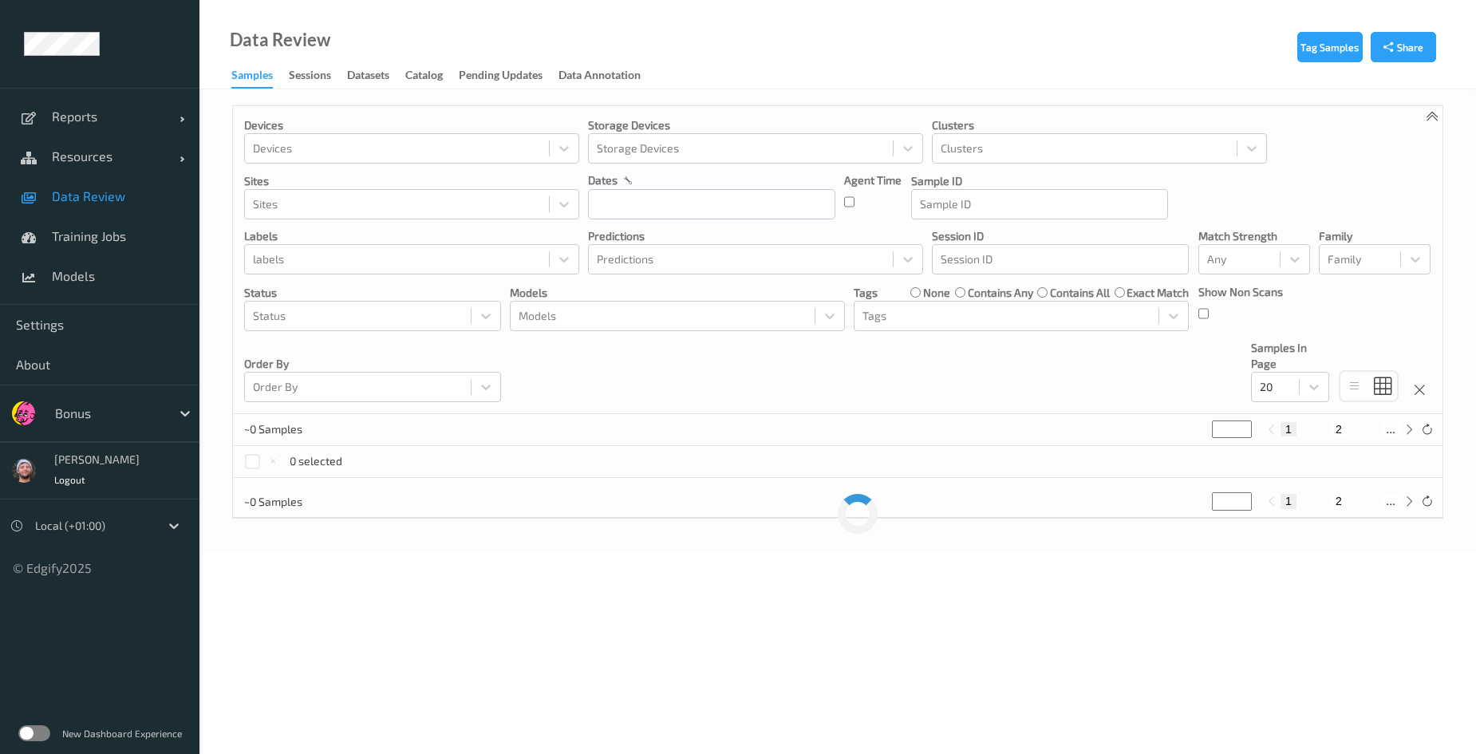  I want to click on label: contains any, so click(1001, 293).